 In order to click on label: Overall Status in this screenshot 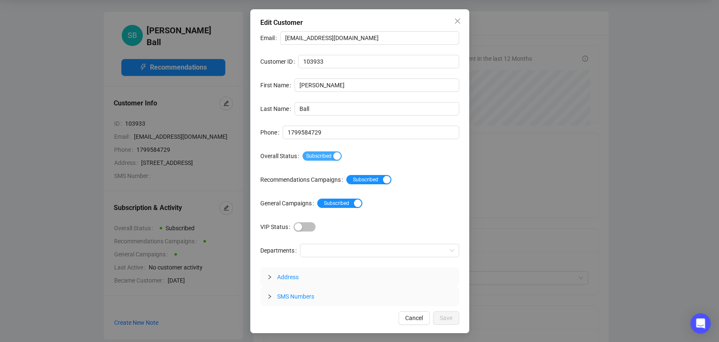, I will do `click(281, 156)`.